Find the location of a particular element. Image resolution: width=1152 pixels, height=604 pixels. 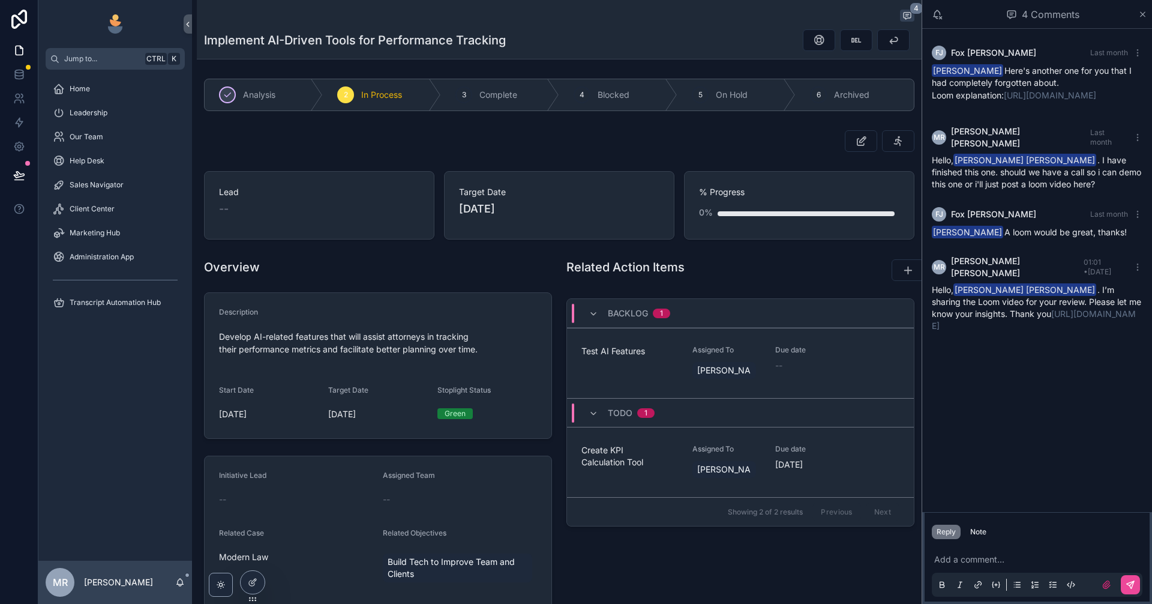

a: Our Team is located at coordinates (115, 137).